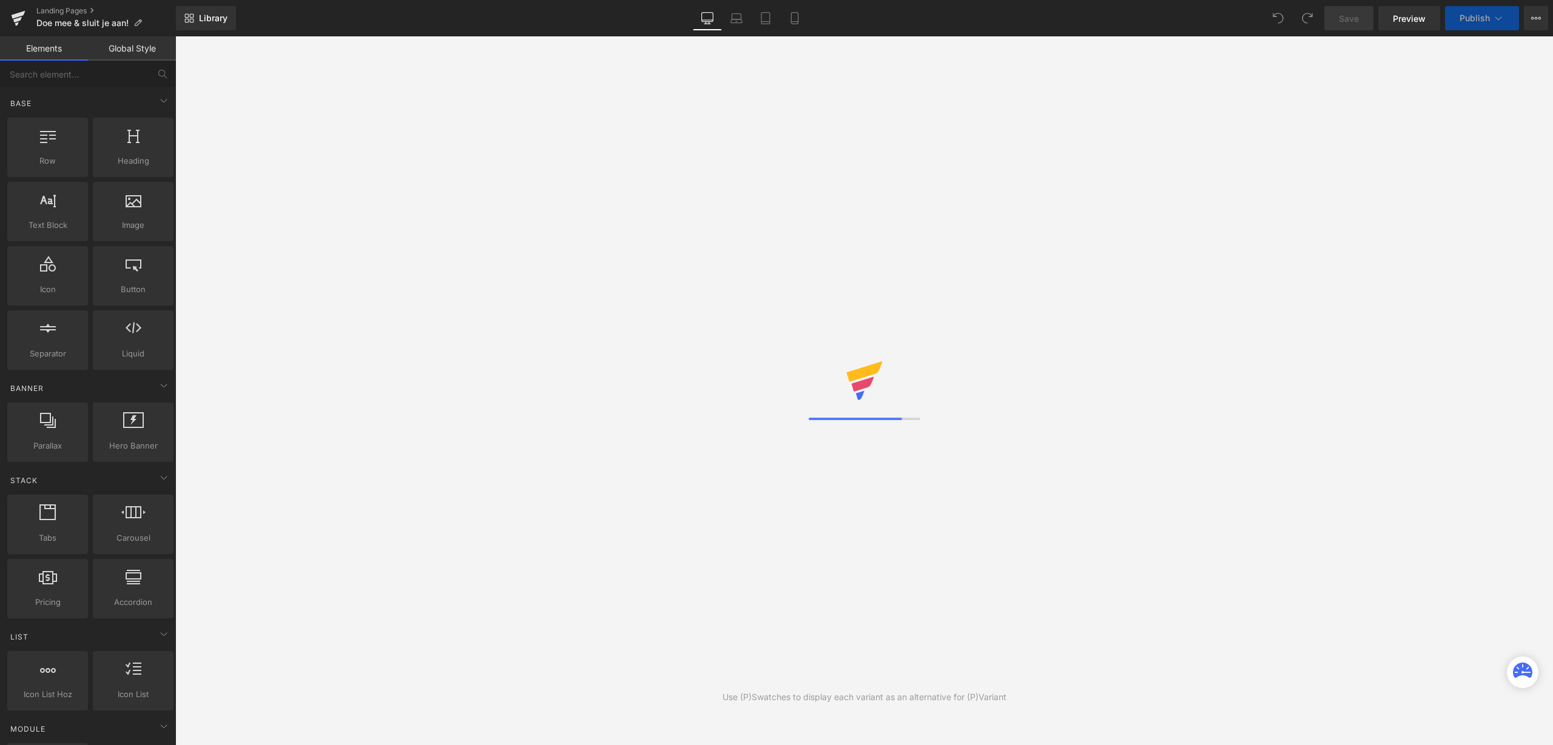  I want to click on span: Button, so click(133, 289).